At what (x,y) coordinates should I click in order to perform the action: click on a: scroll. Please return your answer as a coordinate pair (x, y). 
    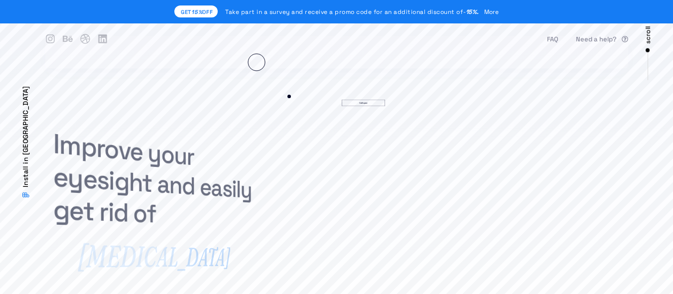
    Looking at the image, I should click on (648, 50).